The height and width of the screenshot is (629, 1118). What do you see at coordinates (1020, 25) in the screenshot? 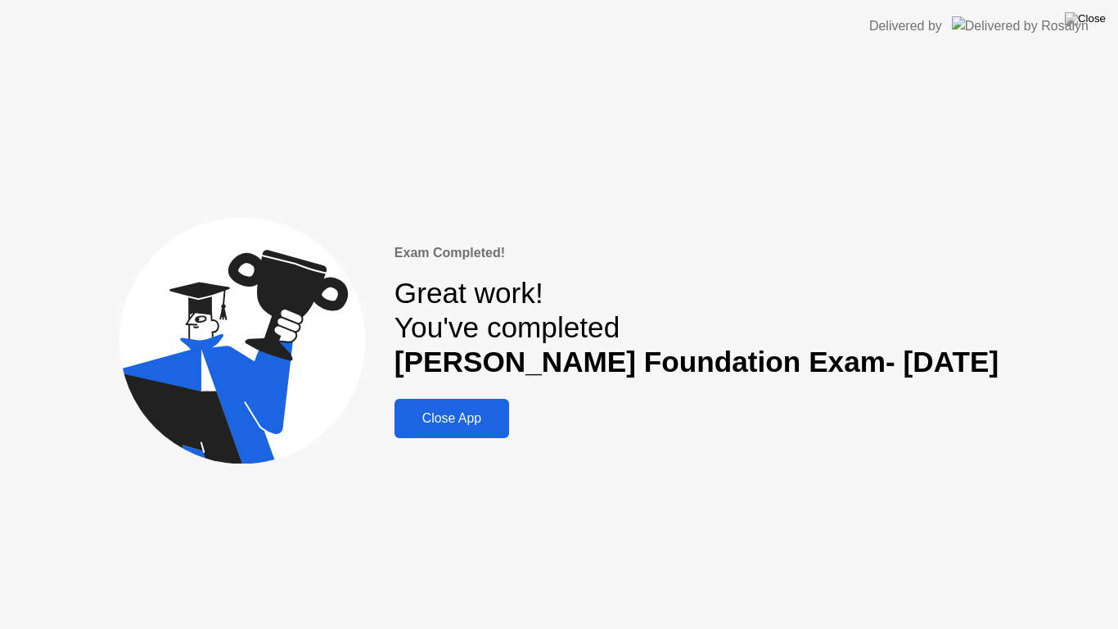
I see `img: Delivered by Rosalyn` at bounding box center [1020, 25].